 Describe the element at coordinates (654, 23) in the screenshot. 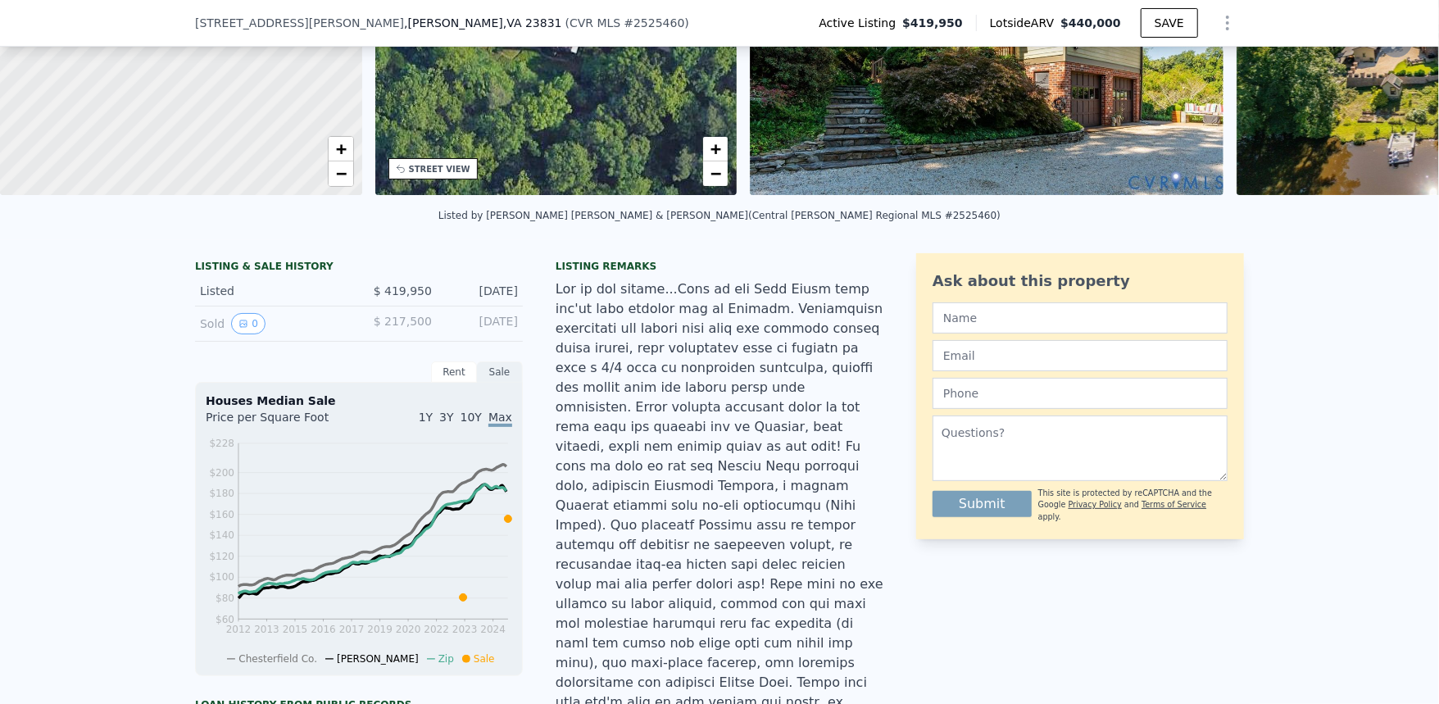

I see `span: # 2525460` at that location.